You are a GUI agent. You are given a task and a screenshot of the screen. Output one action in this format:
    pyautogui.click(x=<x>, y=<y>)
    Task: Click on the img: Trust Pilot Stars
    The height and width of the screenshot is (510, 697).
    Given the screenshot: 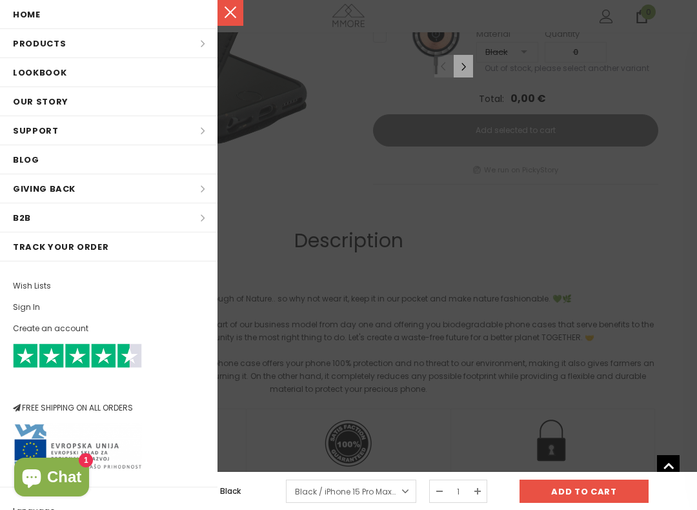 What is the action you would take?
    pyautogui.click(x=77, y=356)
    